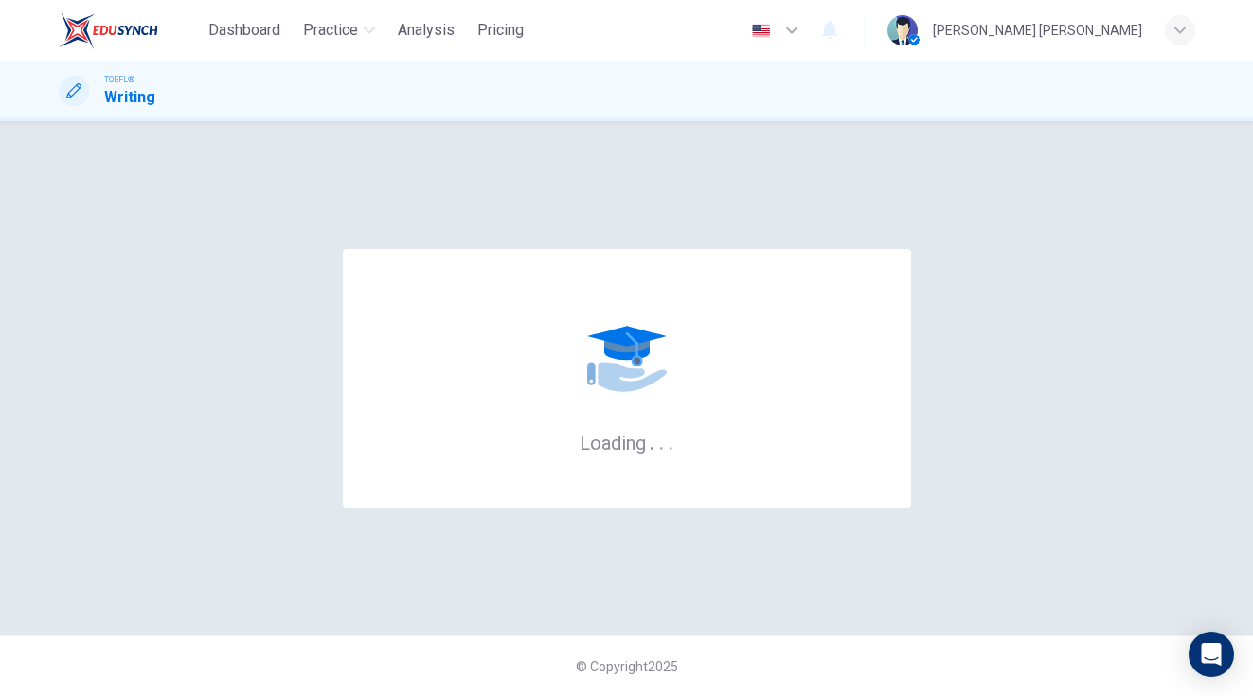  Describe the element at coordinates (244, 30) in the screenshot. I see `a: Dashboard` at that location.